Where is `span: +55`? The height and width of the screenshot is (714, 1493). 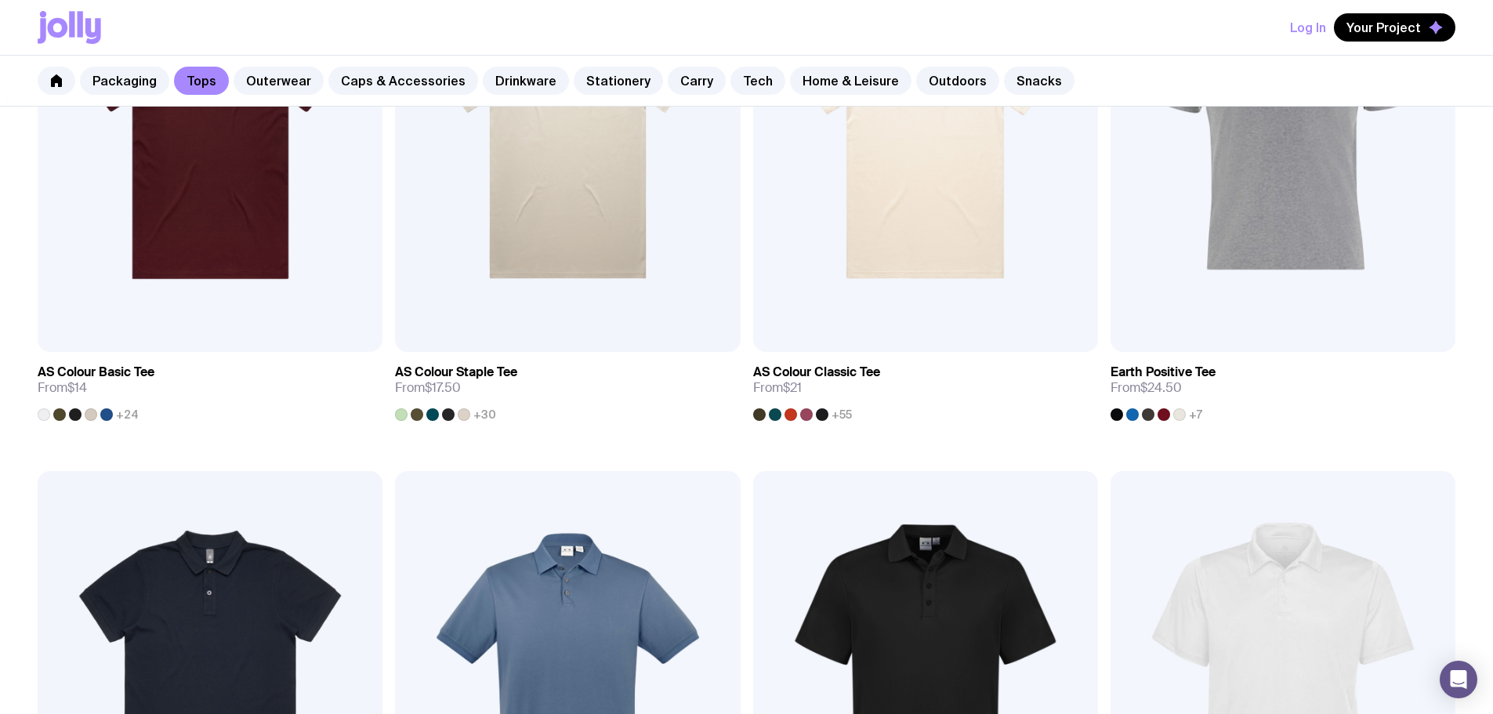
span: +55 is located at coordinates (842, 415).